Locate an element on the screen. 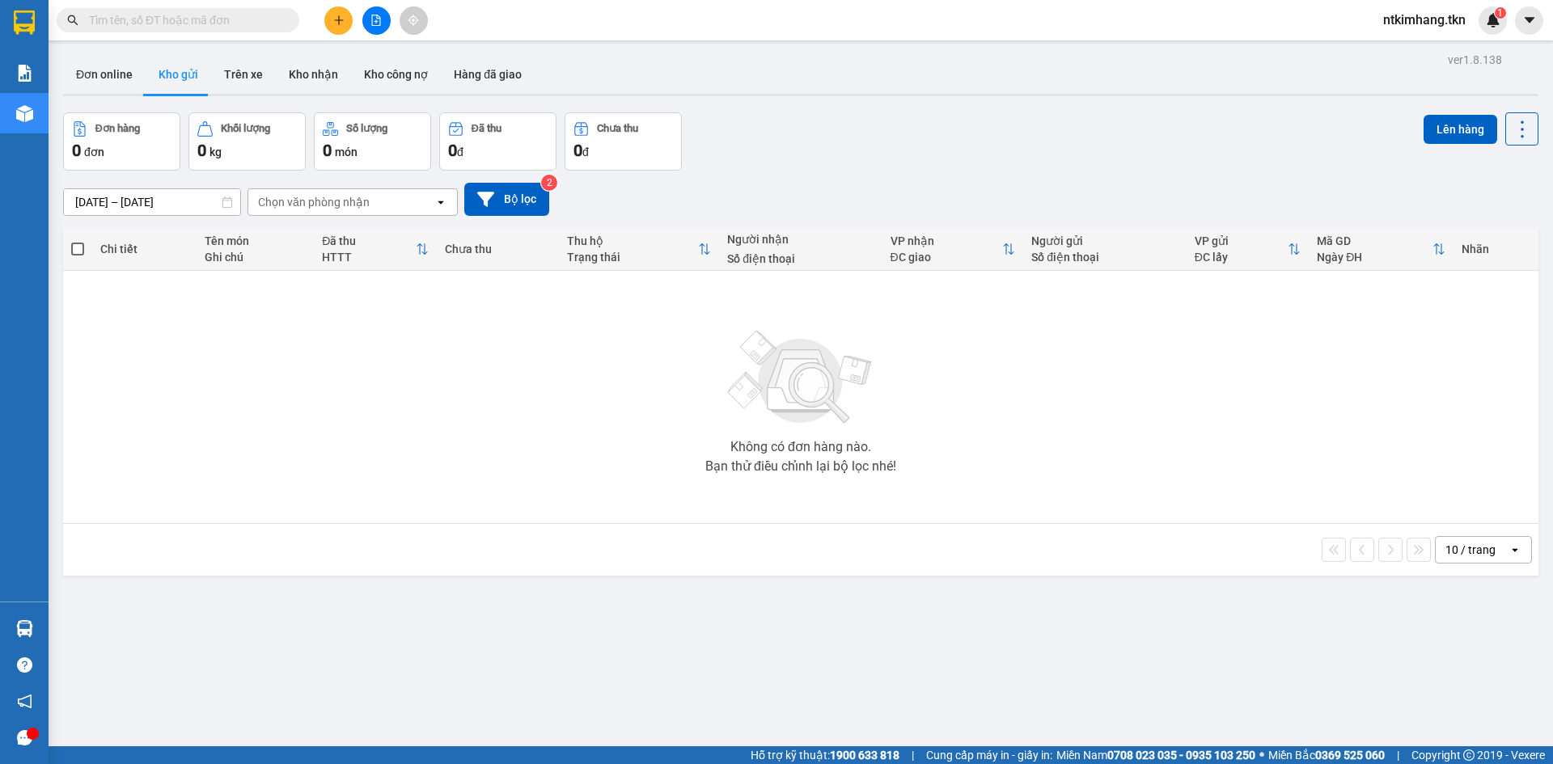 This screenshot has height=764, width=1553. div: Trạng thái is located at coordinates (632, 257).